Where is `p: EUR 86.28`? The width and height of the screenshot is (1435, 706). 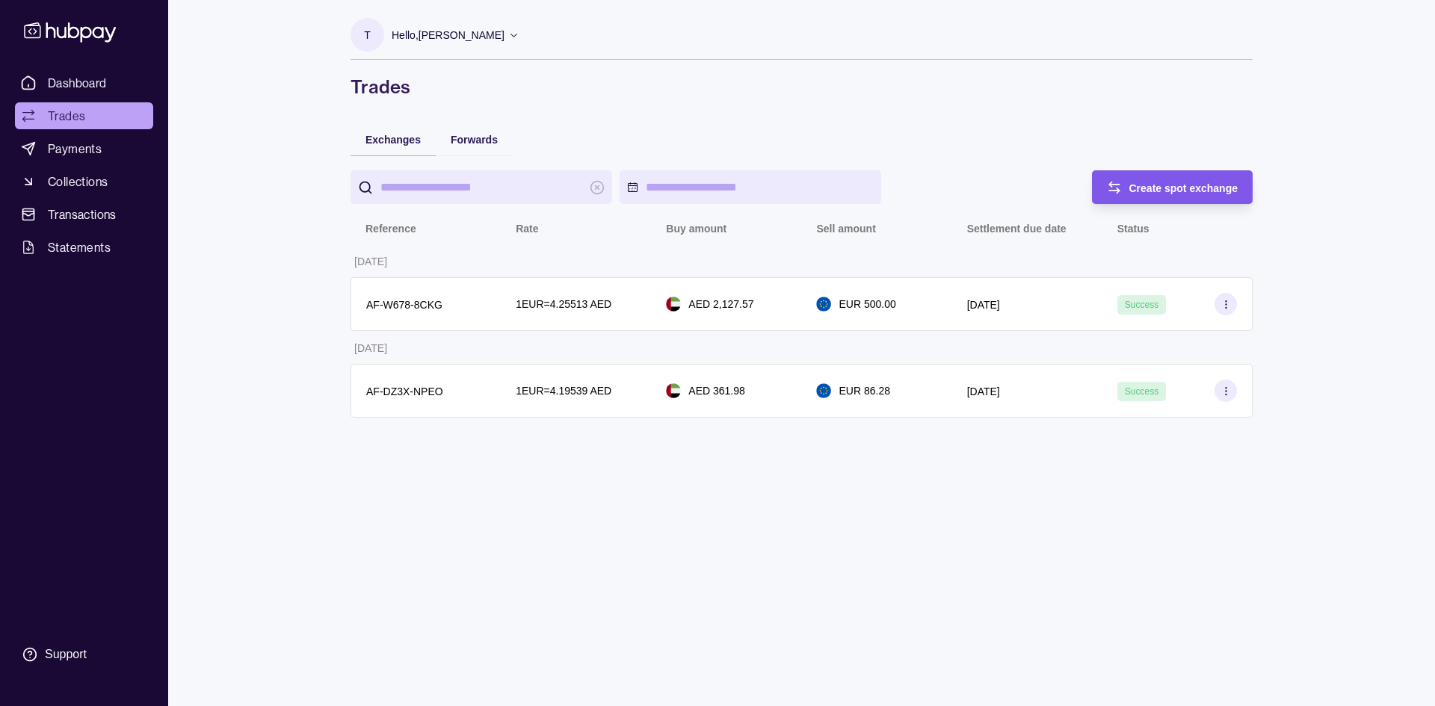 p: EUR 86.28 is located at coordinates (864, 391).